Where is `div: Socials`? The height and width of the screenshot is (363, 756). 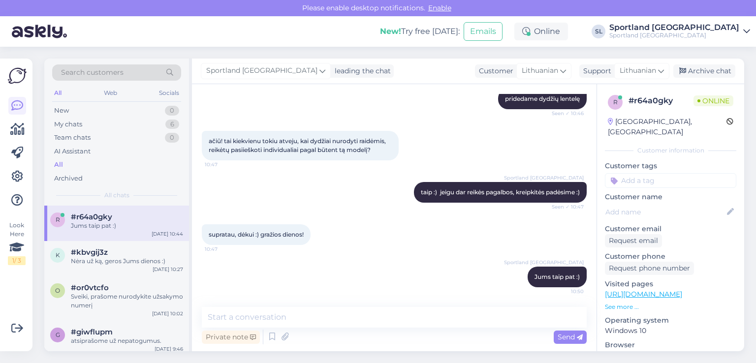
div: Socials is located at coordinates (169, 93).